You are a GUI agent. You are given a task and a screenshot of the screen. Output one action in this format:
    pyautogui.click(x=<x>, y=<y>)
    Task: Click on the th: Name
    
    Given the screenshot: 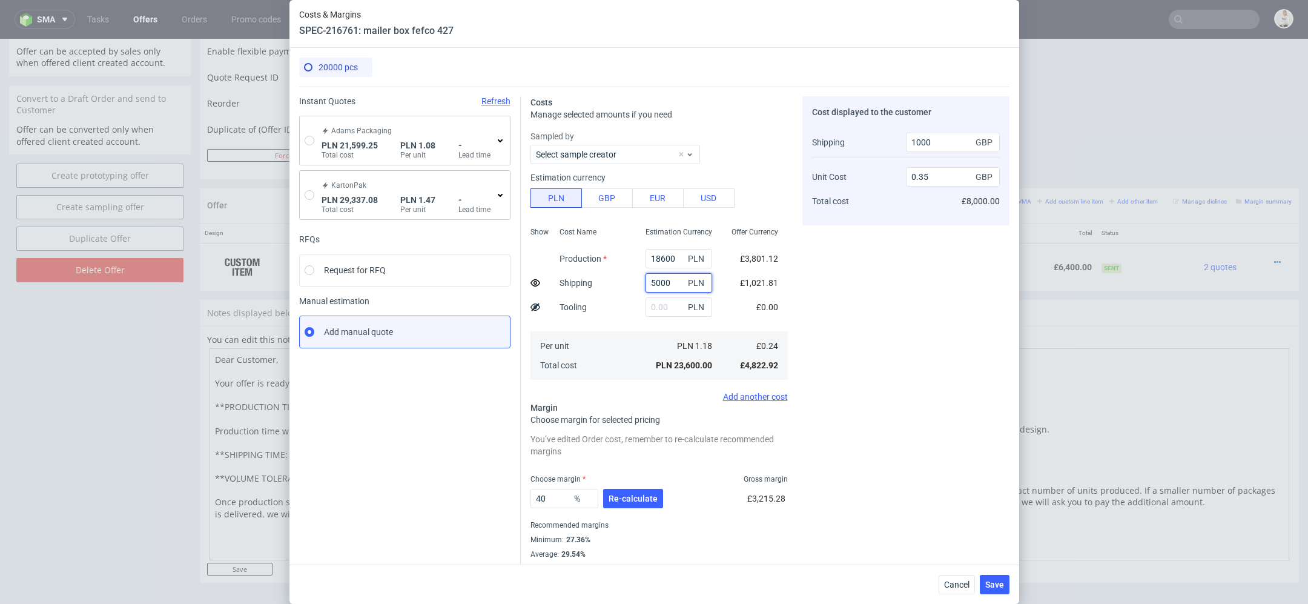 What is the action you would take?
    pyautogui.click(x=556, y=194)
    